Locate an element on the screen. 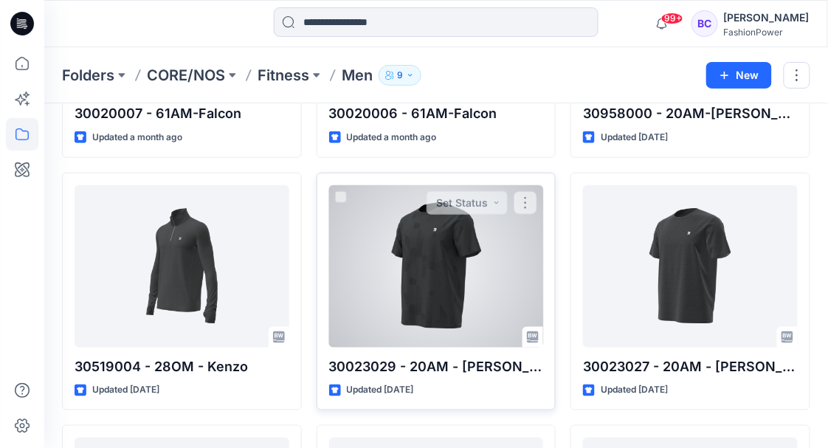 This screenshot has width=828, height=448. p: 30519004 - 28OM - Kenzo is located at coordinates (182, 367).